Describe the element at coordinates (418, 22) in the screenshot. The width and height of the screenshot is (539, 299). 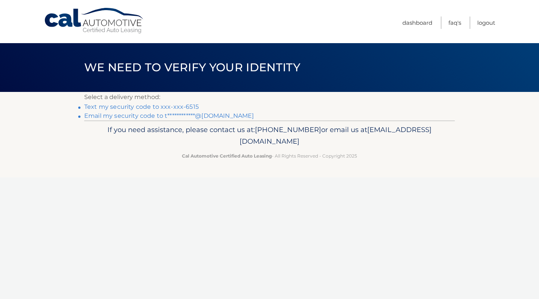
I see `a: Dashboard` at that location.